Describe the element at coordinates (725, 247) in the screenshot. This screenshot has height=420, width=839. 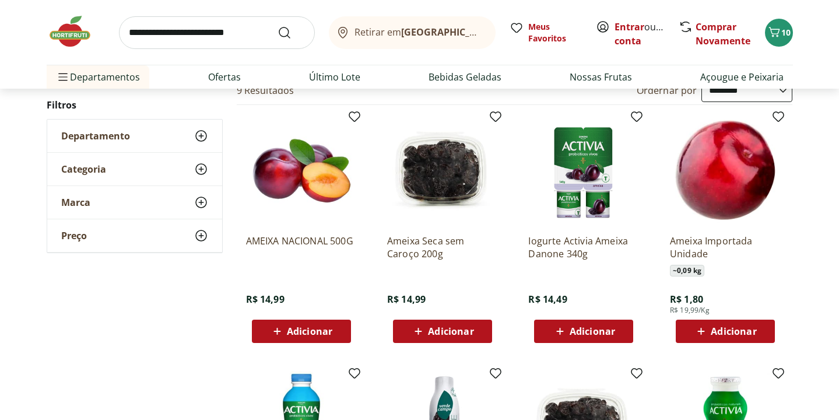
I see `p: Ameixa Importada Unidade` at that location.